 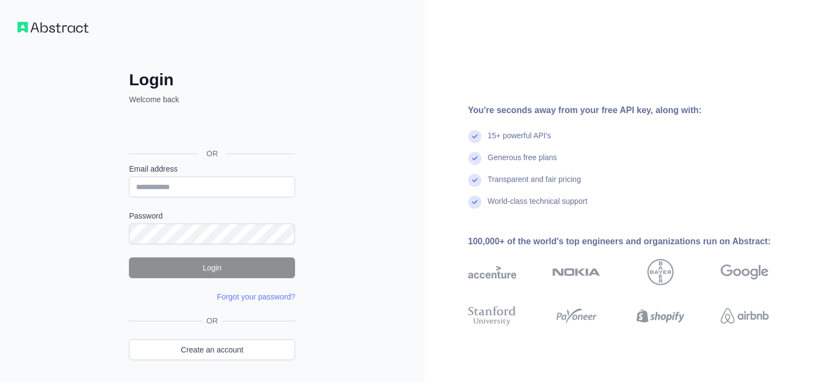 I want to click on a: Forgot your password?, so click(x=256, y=297).